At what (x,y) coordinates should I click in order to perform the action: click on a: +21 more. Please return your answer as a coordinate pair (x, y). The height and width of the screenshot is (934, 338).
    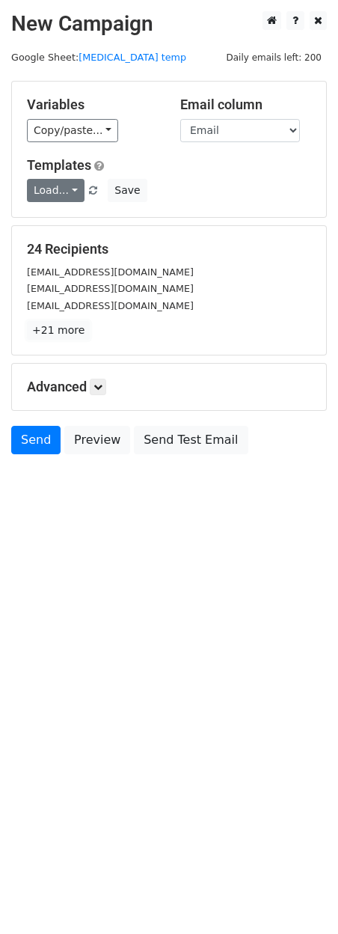
    Looking at the image, I should click on (58, 330).